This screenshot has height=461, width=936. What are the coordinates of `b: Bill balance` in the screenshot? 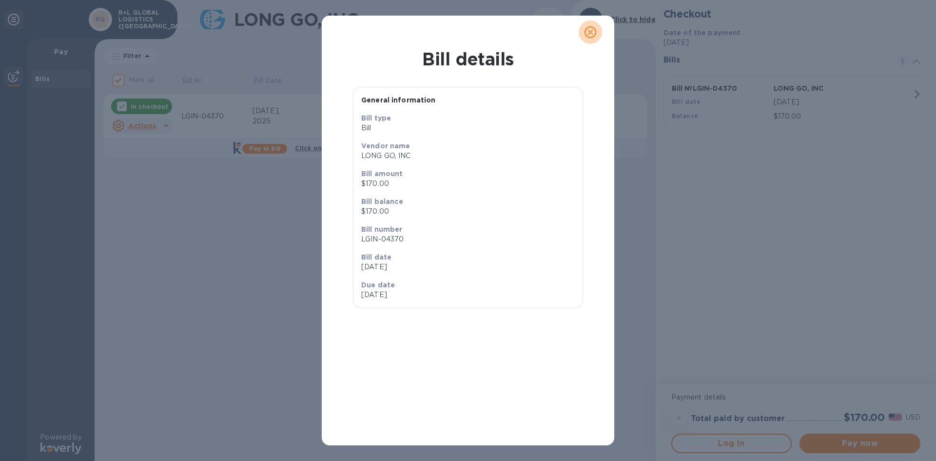 It's located at (382, 201).